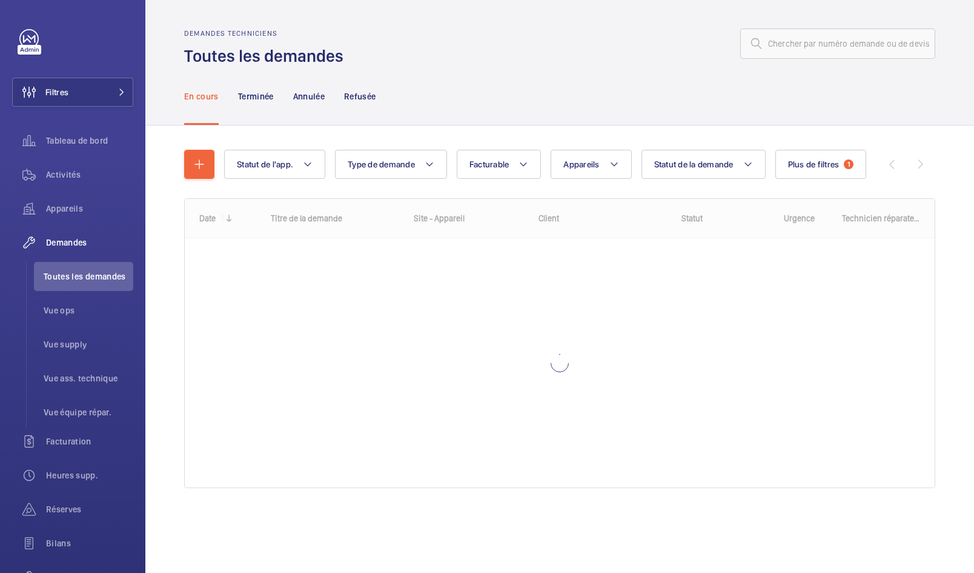 The image size is (974, 573). I want to click on button: Statut de l'app., so click(274, 164).